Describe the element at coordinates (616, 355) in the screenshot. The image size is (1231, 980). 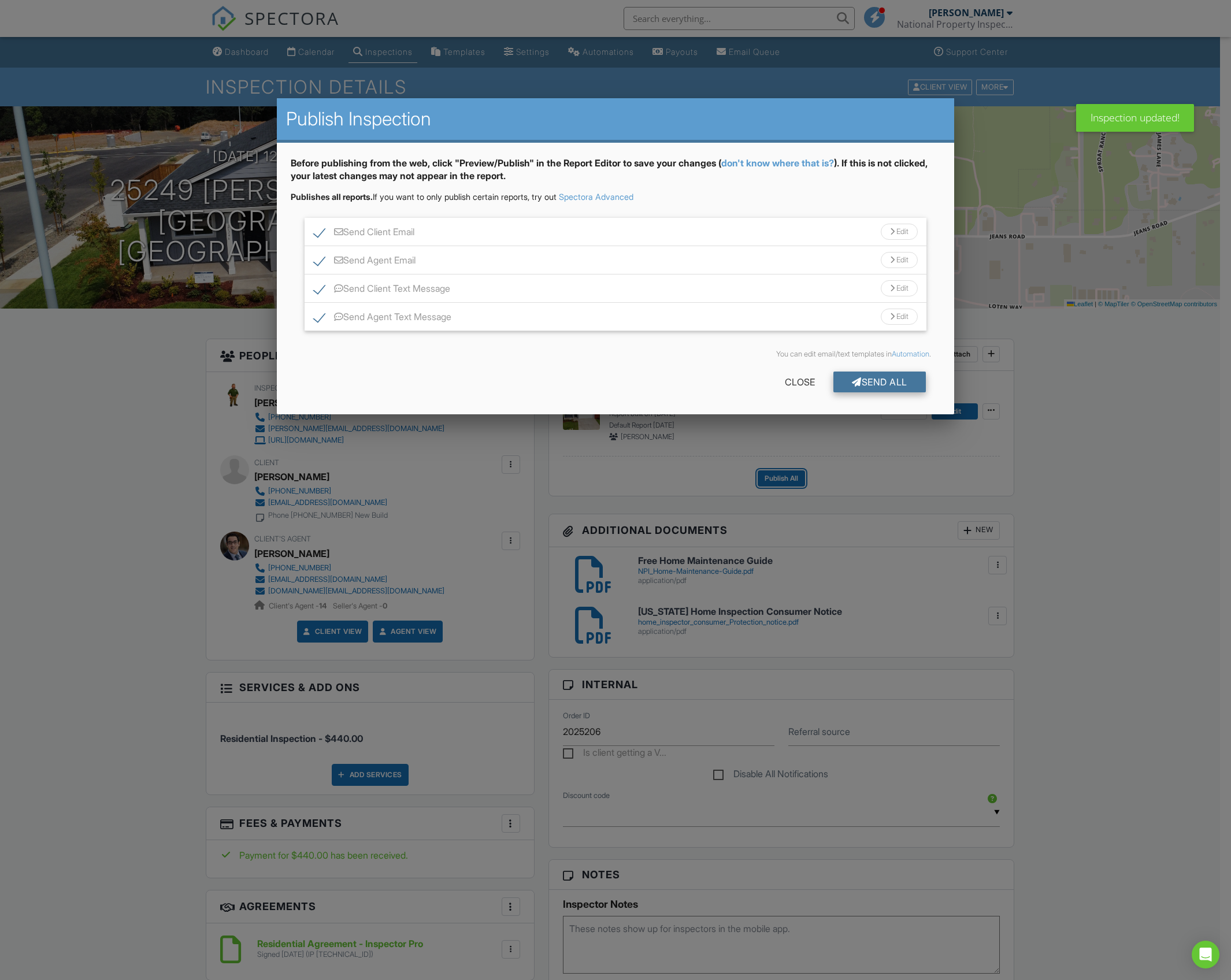
I see `div: You can edit email/text templates in .` at that location.